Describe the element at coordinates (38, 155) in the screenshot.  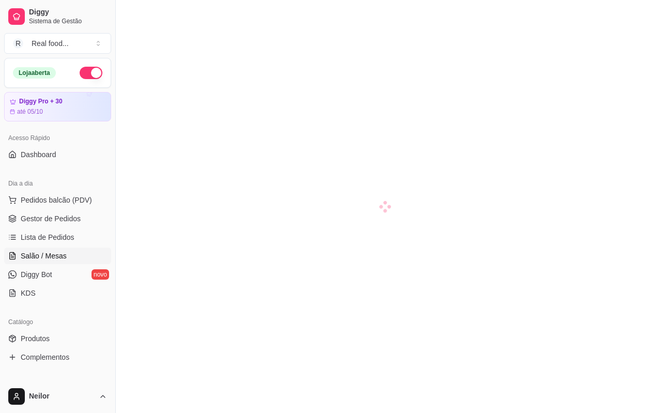
I see `span: Dashboard` at that location.